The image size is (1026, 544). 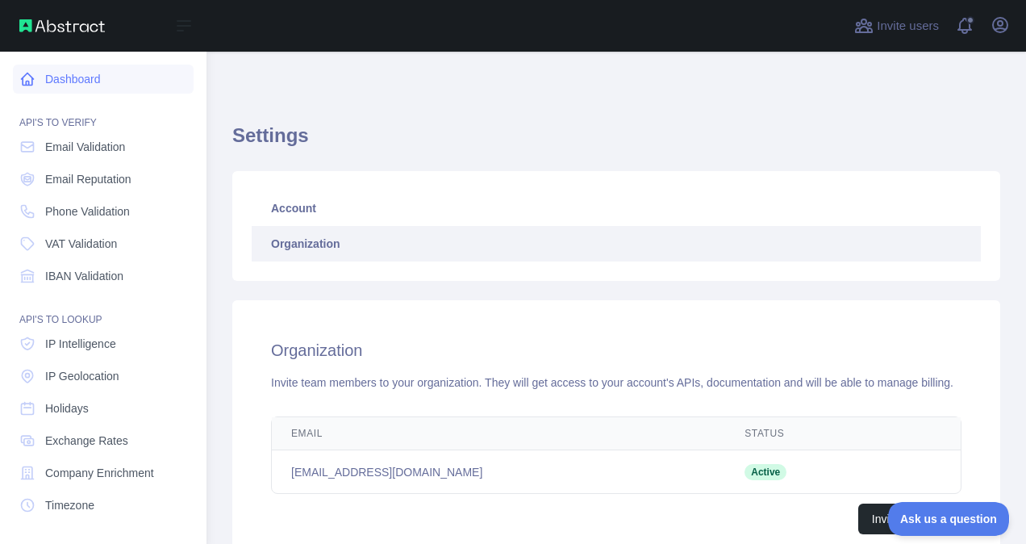 What do you see at coordinates (103, 376) in the screenshot?
I see `a: IP Geolocation` at bounding box center [103, 376].